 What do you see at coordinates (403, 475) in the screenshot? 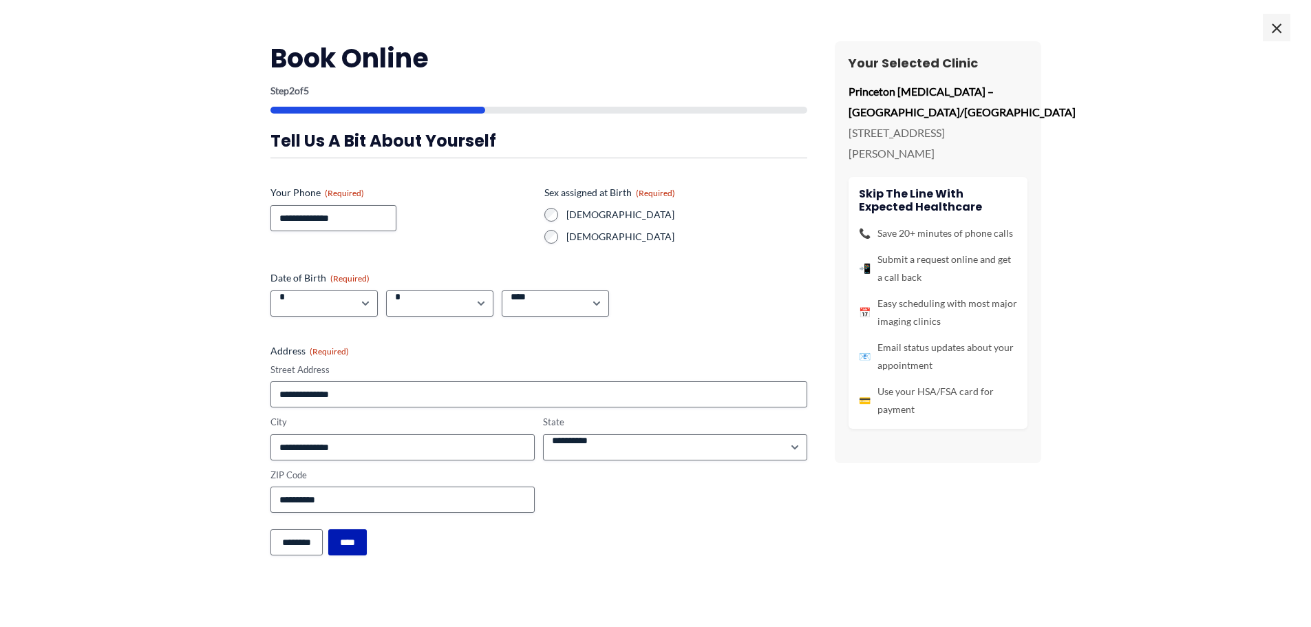
I see `label: ZIP Code` at bounding box center [403, 475].